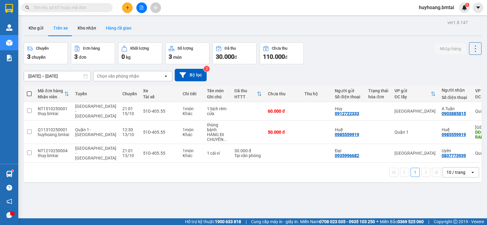  I want to click on div: Xe, so click(160, 91).